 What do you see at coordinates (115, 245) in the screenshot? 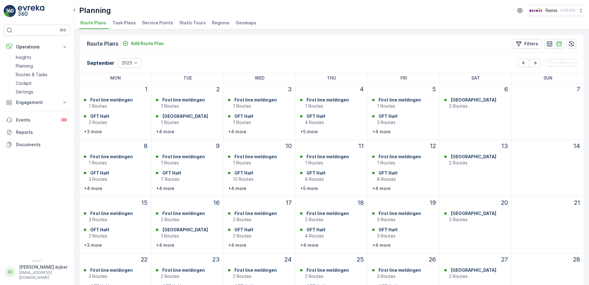
I see `a: Show 3 more events` at bounding box center [115, 245].